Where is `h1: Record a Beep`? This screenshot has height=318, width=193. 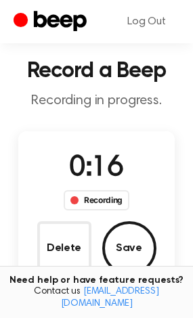 h1: Record a Beep is located at coordinates (96, 71).